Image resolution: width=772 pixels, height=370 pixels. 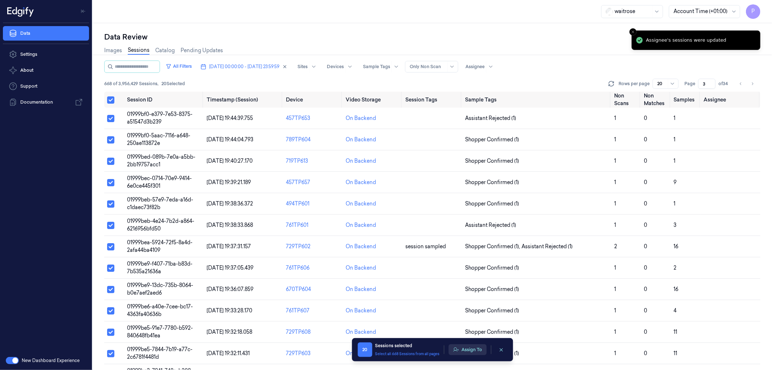 I want to click on span: 01999beb-4e24-7b2d-a864-6216956bfd50, so click(x=161, y=224).